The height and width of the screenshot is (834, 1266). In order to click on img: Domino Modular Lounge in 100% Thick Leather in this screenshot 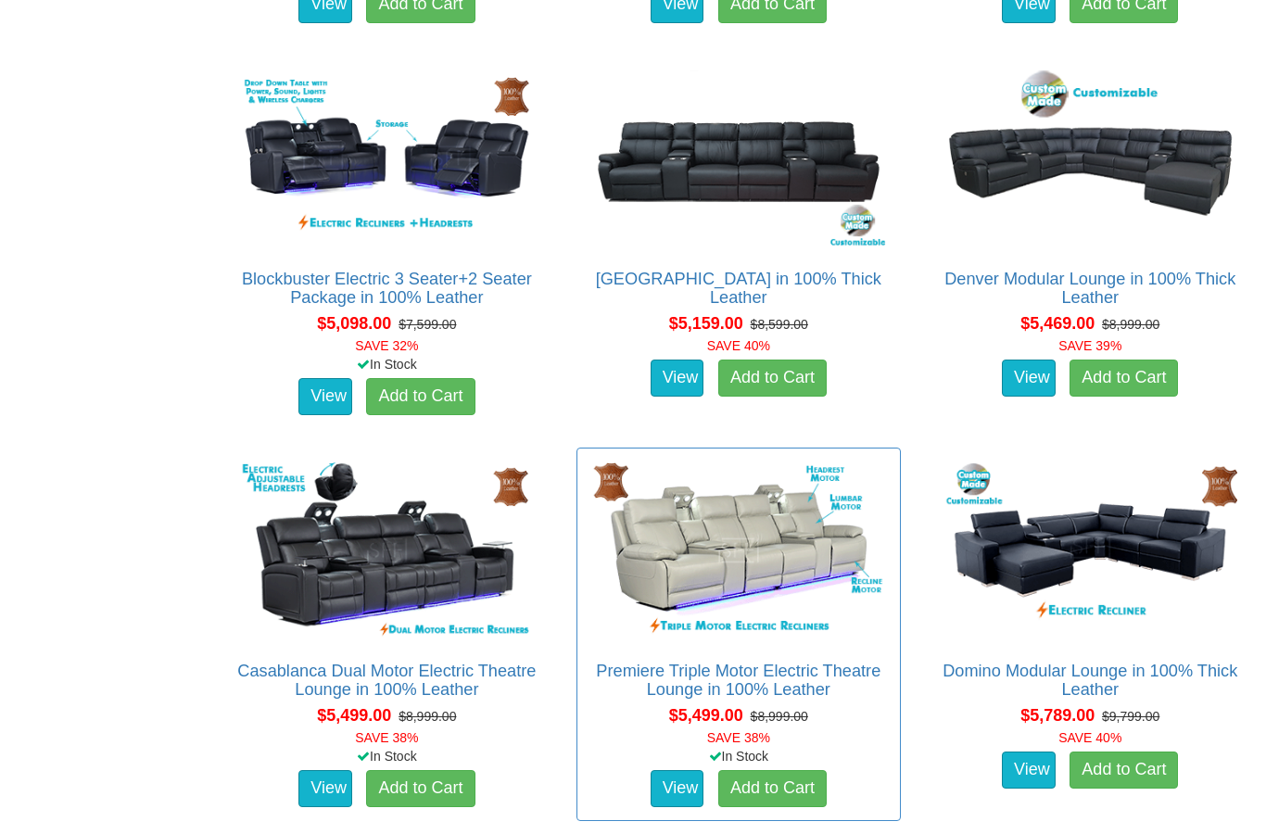, I will do `click(1090, 550)`.